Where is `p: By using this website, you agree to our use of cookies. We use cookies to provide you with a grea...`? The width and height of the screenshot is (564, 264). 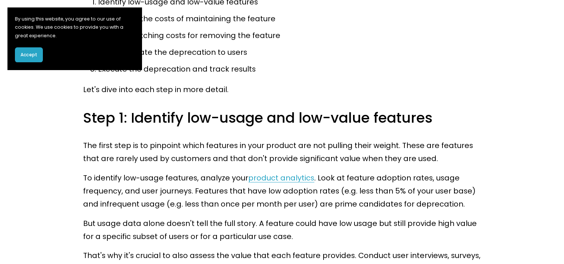 p: By using this website, you agree to our use of cookies. We use cookies to provide you with a grea... is located at coordinates (74, 27).